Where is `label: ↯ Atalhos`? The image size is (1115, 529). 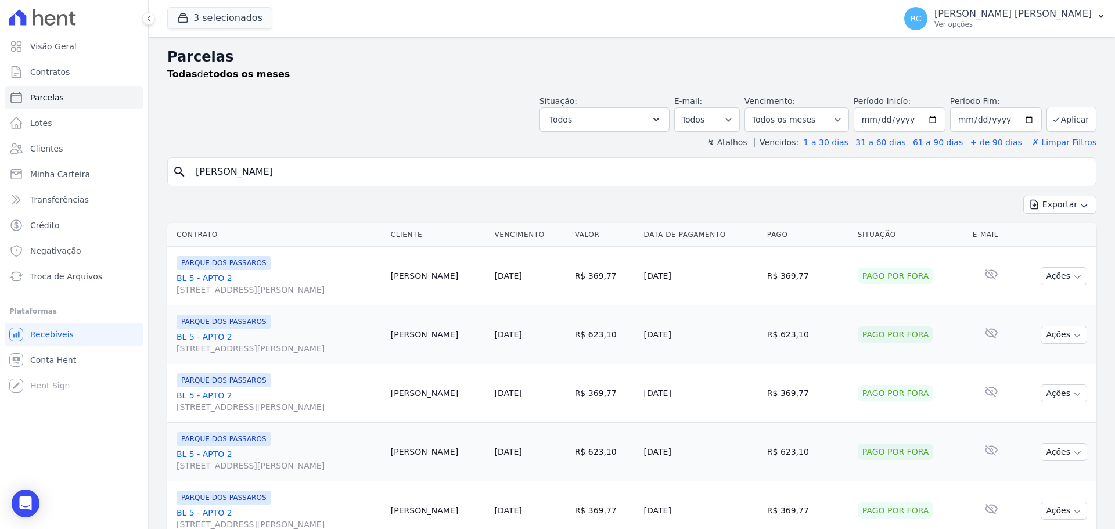 label: ↯ Atalhos is located at coordinates (727, 142).